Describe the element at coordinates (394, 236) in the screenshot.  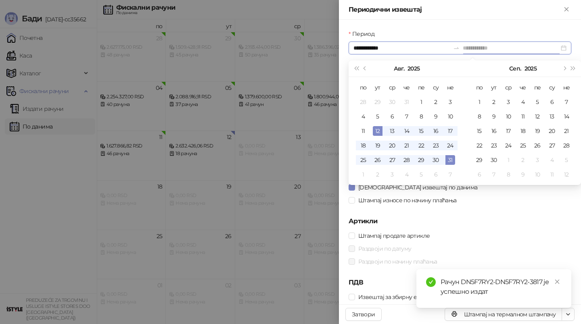
I see `span: Штампај продате артикле` at that location.